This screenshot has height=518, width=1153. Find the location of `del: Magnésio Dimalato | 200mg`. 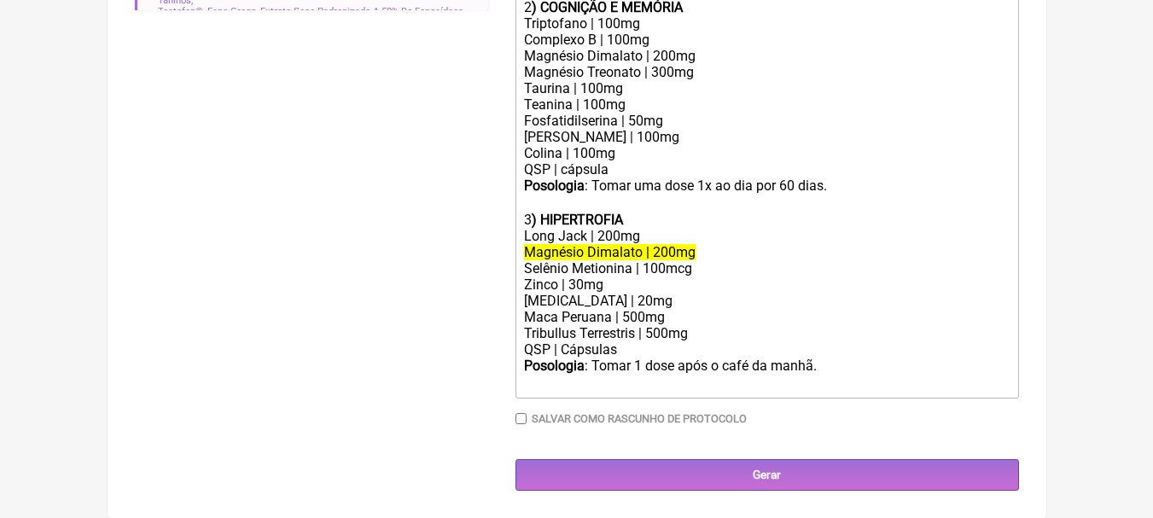

del: Magnésio Dimalato | 200mg is located at coordinates (609, 252).